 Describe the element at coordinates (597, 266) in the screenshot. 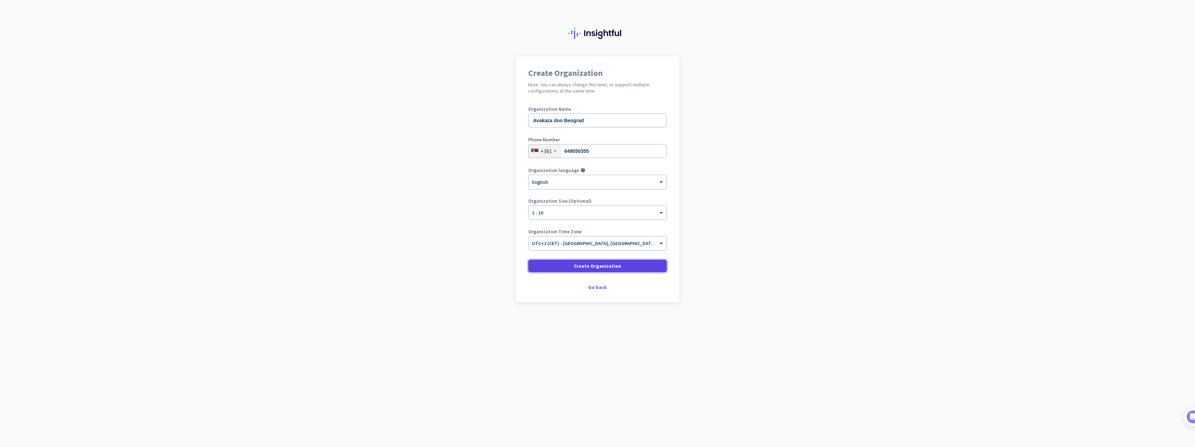

I see `button: Create Organization` at that location.